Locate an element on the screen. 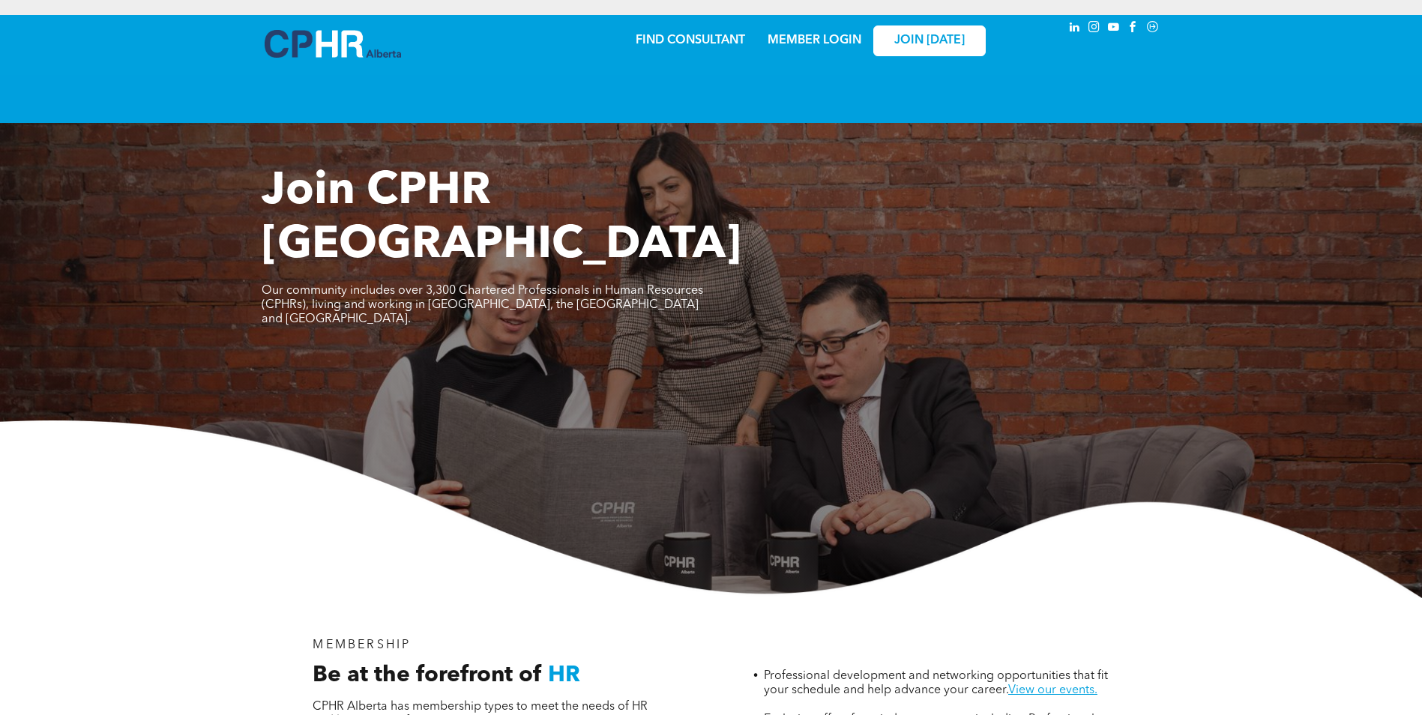 The width and height of the screenshot is (1422, 715). a: youtube is located at coordinates (1114, 28).